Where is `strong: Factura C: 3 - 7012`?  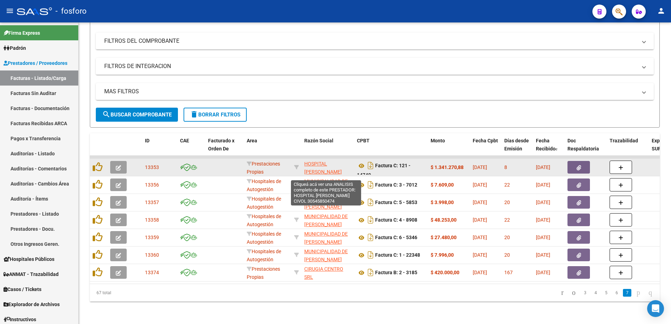 strong: Factura C: 3 - 7012 is located at coordinates (396, 185).